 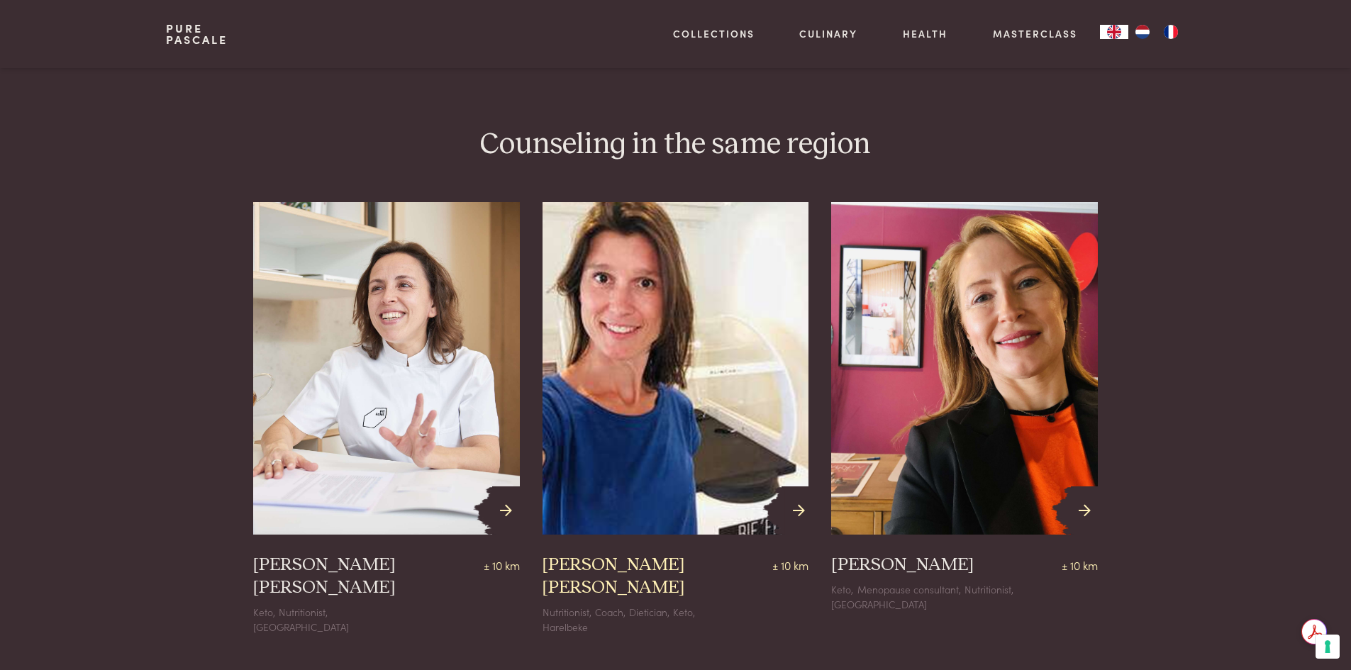 What do you see at coordinates (1143, 32) in the screenshot?
I see `aside: Language selected: English` at bounding box center [1143, 32].